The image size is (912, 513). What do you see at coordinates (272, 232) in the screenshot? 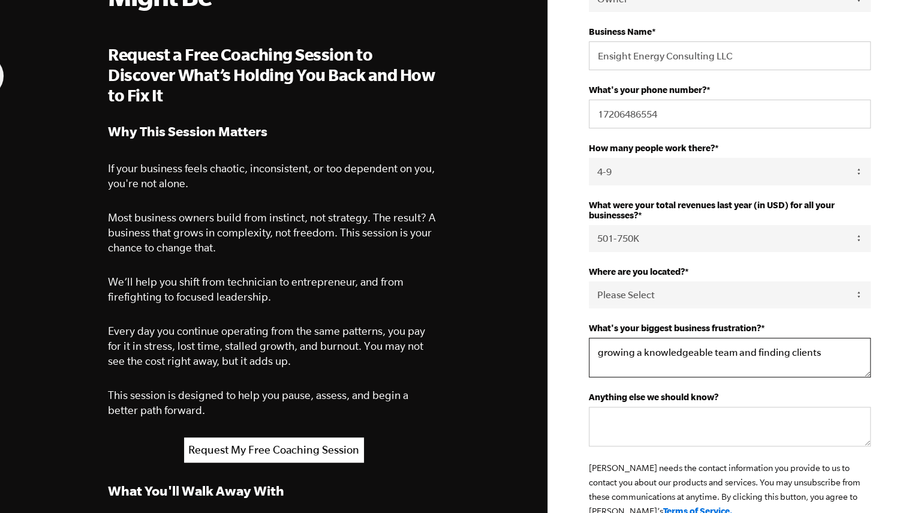
I see `span: Most business owners build from instinct, not strategy. The result? A business that grows in comp...` at bounding box center [272, 232].